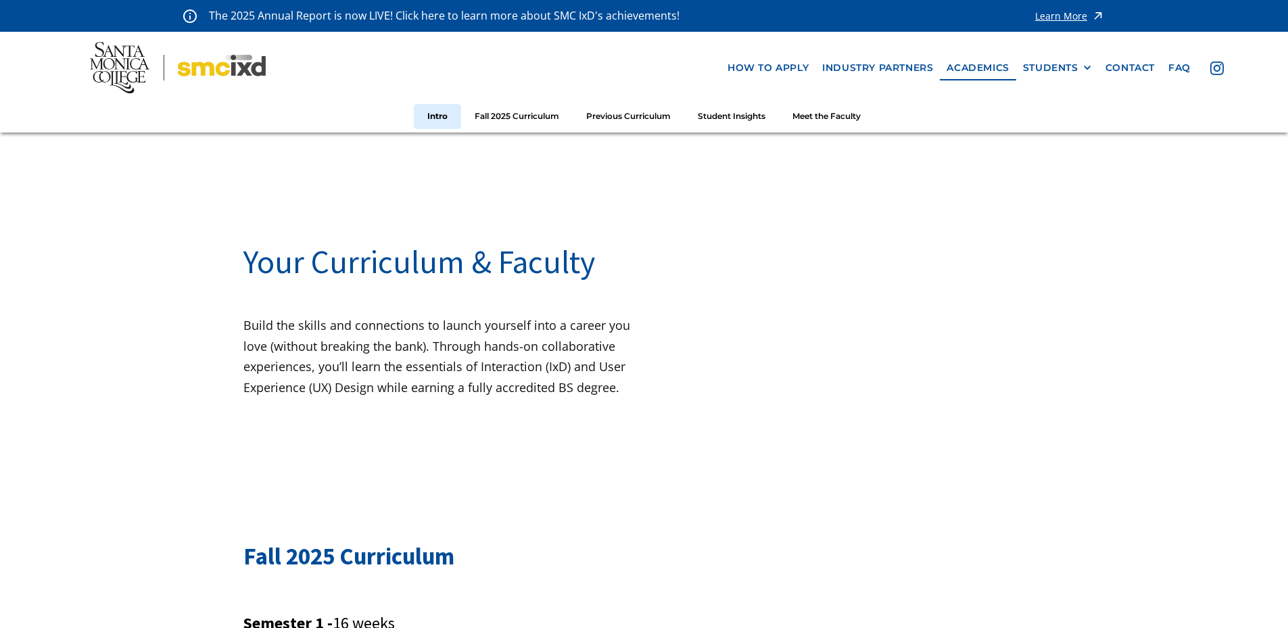  Describe the element at coordinates (1217, 68) in the screenshot. I see `img: icon - instagram` at that location.